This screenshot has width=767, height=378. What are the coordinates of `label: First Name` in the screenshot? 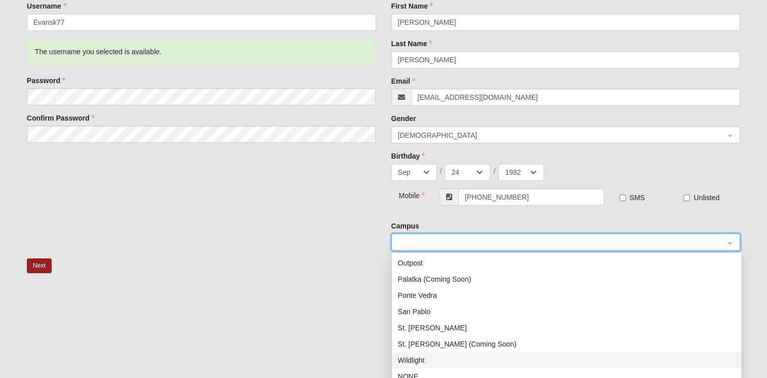 It's located at (412, 6).